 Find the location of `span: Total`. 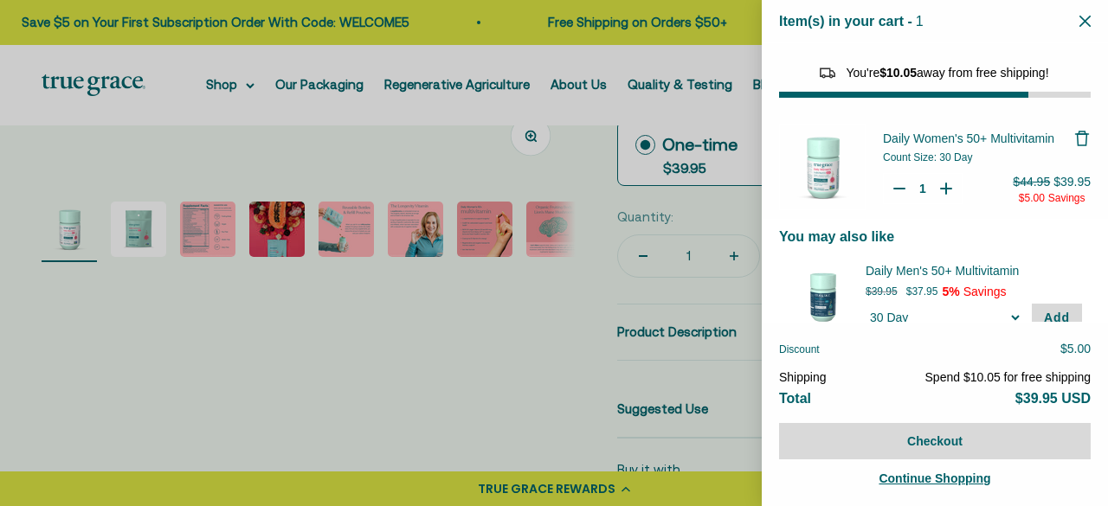

span: Total is located at coordinates (795, 398).